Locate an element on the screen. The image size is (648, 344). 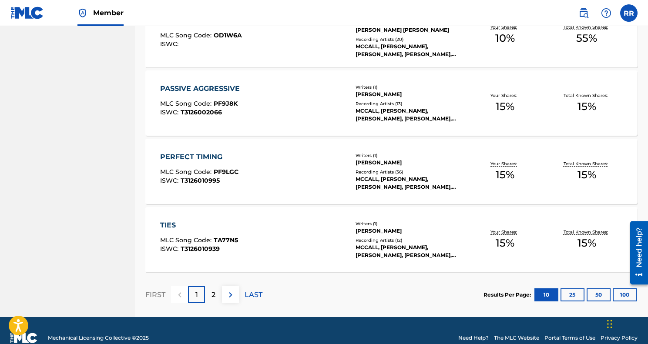
img: MLC Logo is located at coordinates (27, 13).